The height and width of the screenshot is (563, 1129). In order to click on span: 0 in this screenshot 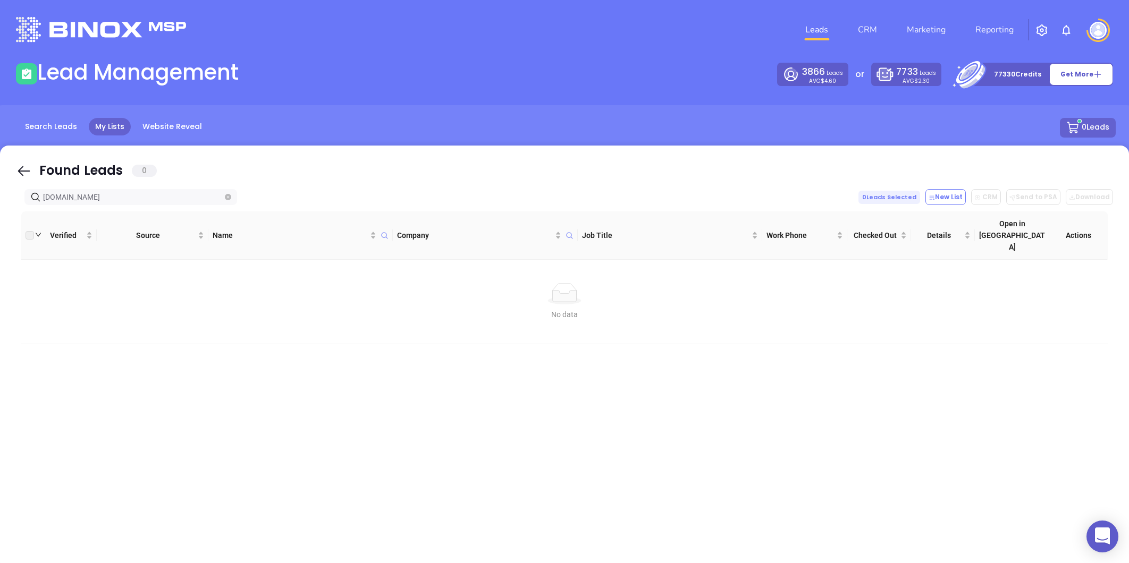, I will do `click(144, 171)`.